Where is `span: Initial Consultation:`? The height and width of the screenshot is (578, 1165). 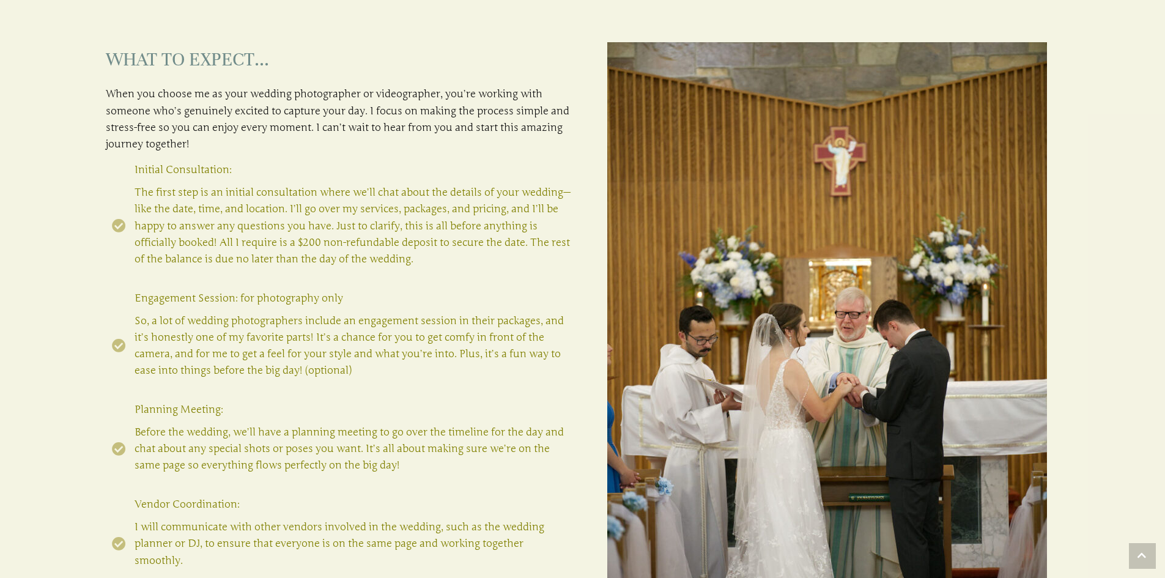 span: Initial Consultation: is located at coordinates (352, 169).